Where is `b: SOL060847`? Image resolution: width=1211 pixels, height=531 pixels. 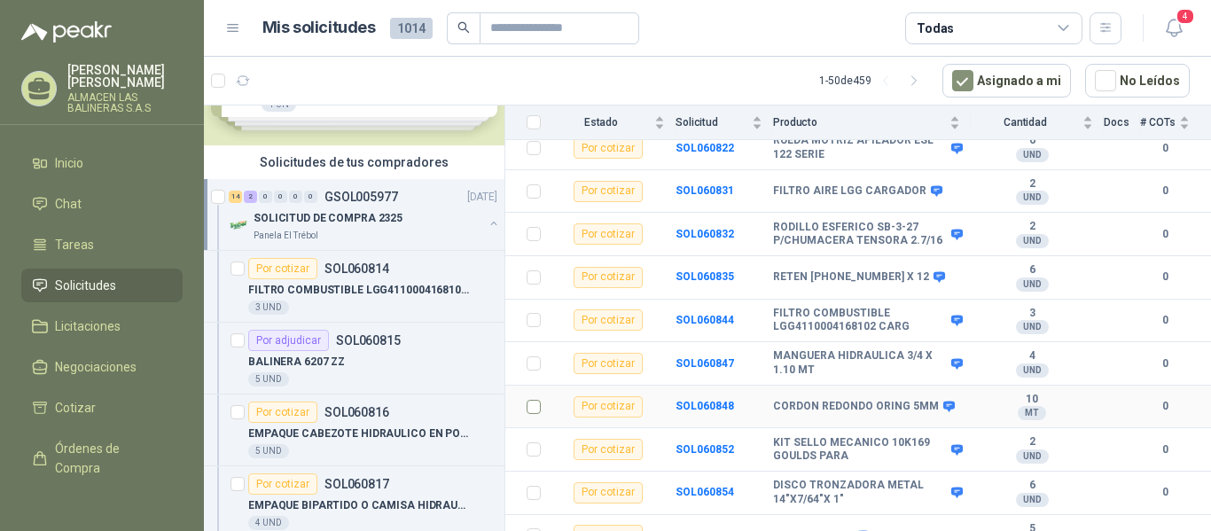 b: SOL060847 is located at coordinates (705, 364).